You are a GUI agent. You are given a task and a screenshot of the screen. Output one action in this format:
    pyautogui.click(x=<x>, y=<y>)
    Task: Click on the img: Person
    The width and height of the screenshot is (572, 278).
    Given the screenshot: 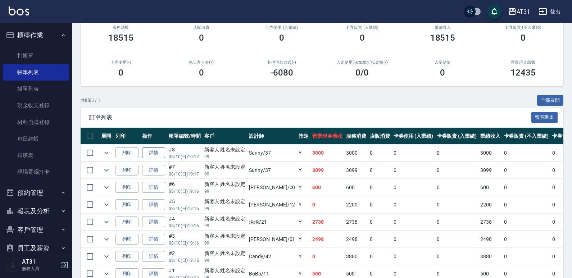 What is the action you would take?
    pyautogui.click(x=13, y=265)
    